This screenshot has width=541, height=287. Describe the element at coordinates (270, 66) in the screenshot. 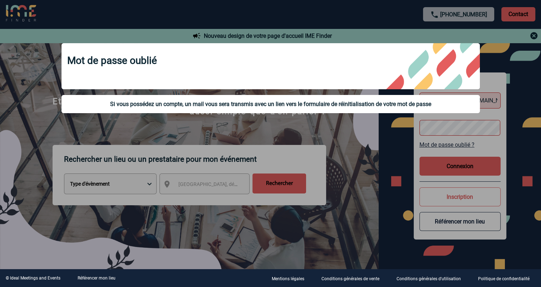

I see `div: Mot de passe oublié` at that location.